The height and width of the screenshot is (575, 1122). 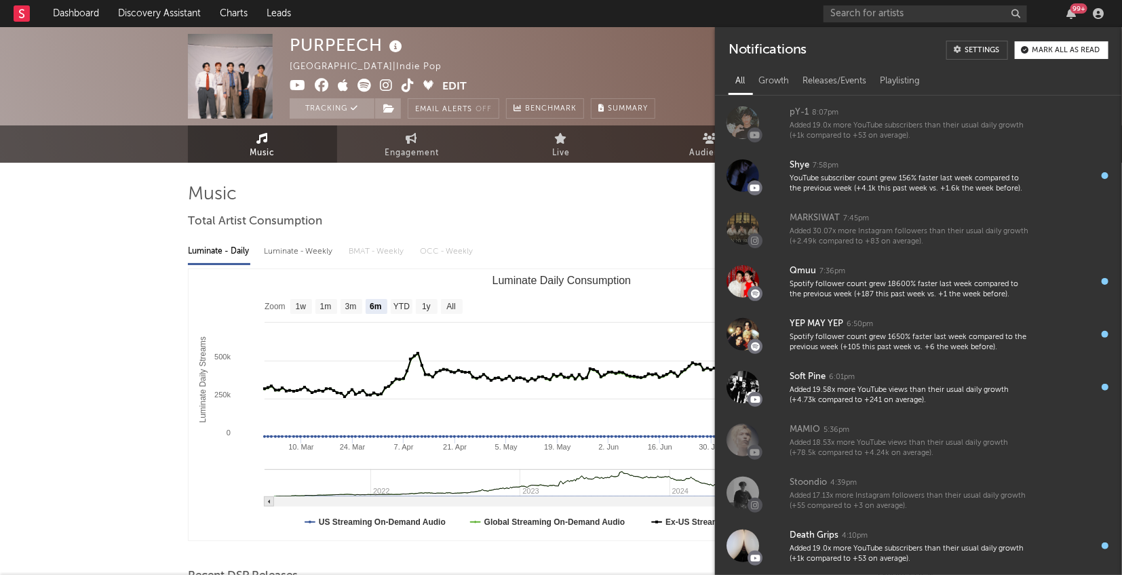 What do you see at coordinates (815, 218) in the screenshot?
I see `div: MARKSIWAT` at bounding box center [815, 218].